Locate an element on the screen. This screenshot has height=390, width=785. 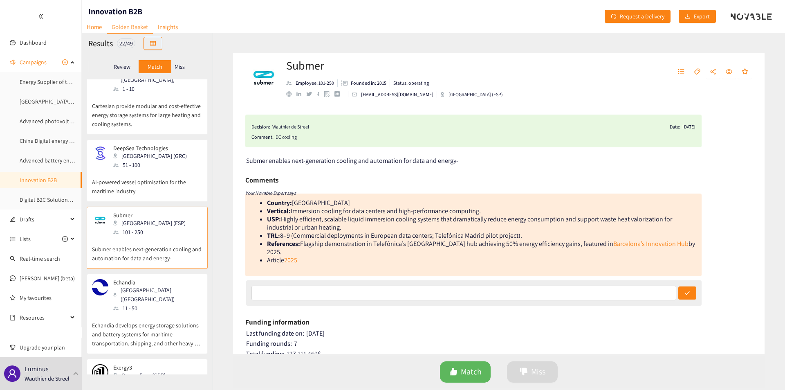
a: Barcelona’s Innovation Hub is located at coordinates (651, 243).